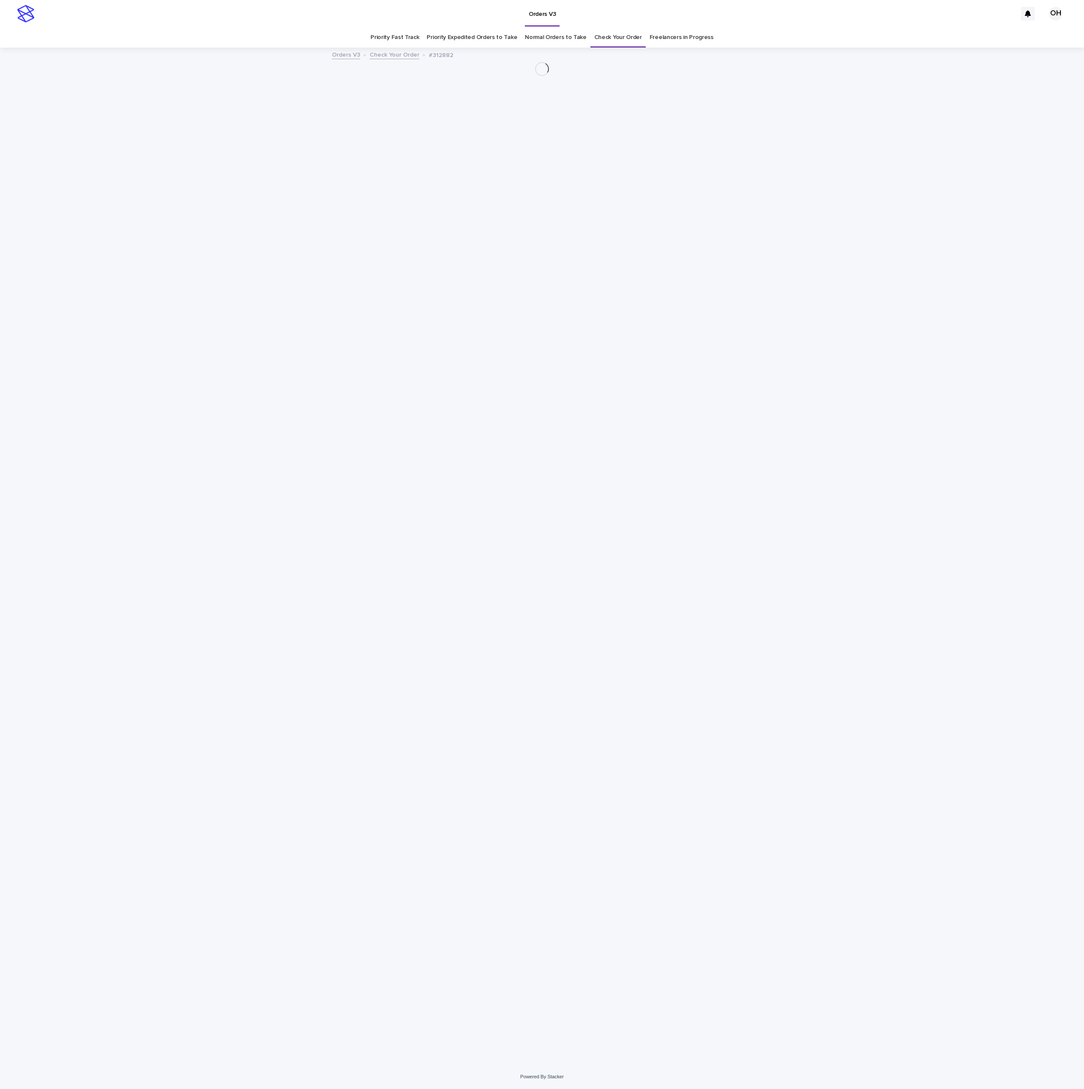  Describe the element at coordinates (26, 14) in the screenshot. I see `img: stacker-logo-s-only.png` at that location.